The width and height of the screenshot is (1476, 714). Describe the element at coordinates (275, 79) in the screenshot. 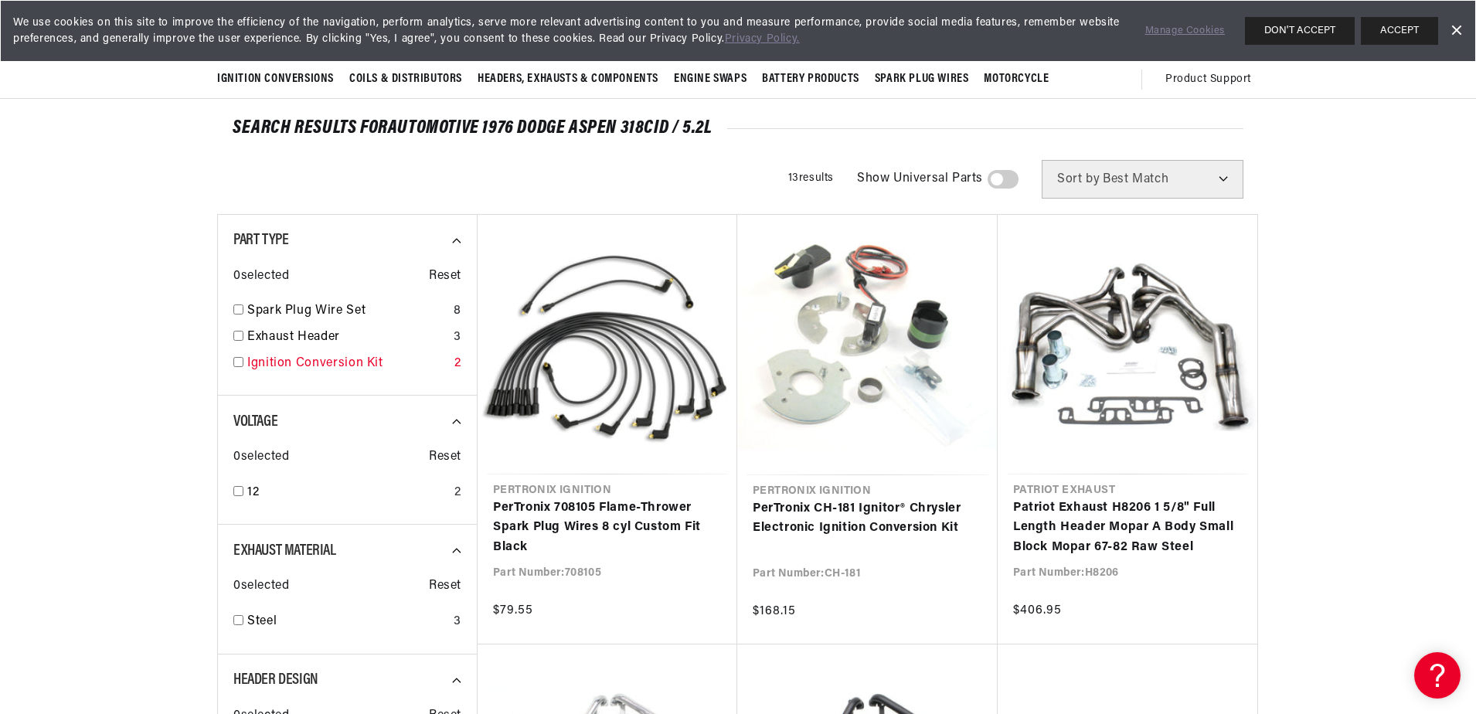

I see `span: Ignition Conversions` at that location.